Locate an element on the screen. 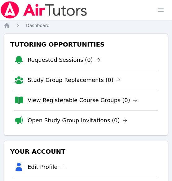  a: Study Group Replacements (0) is located at coordinates (74, 80).